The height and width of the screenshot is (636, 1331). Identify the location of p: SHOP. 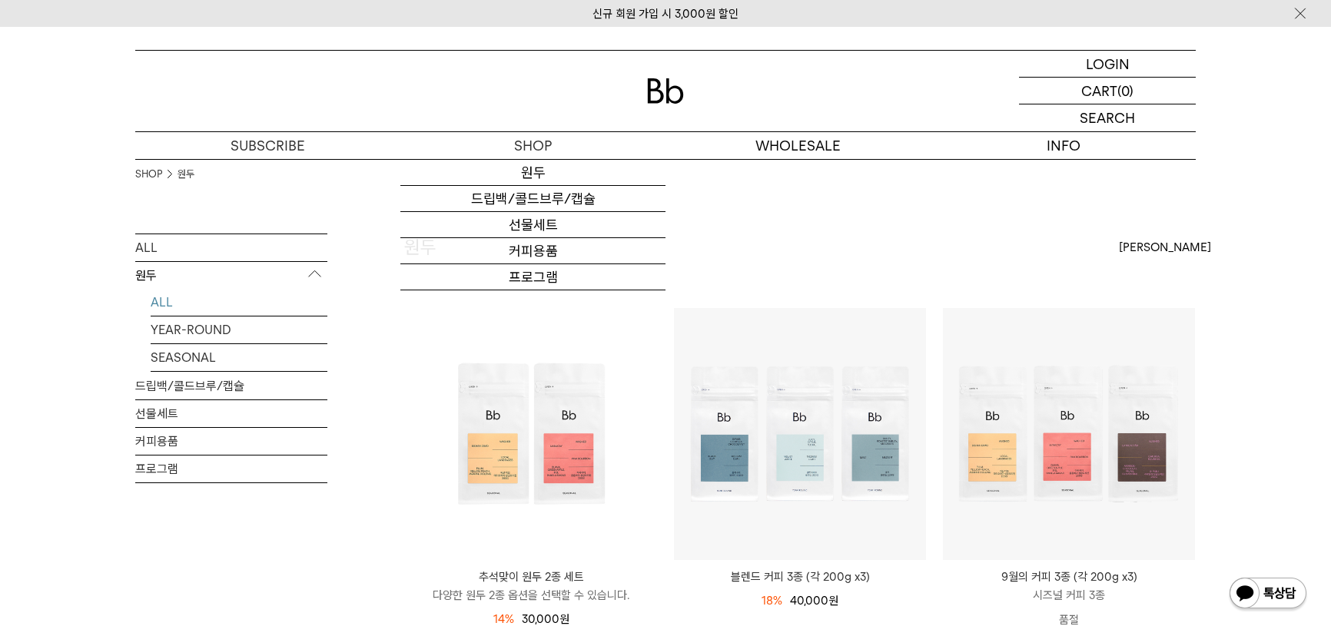
(532, 145).